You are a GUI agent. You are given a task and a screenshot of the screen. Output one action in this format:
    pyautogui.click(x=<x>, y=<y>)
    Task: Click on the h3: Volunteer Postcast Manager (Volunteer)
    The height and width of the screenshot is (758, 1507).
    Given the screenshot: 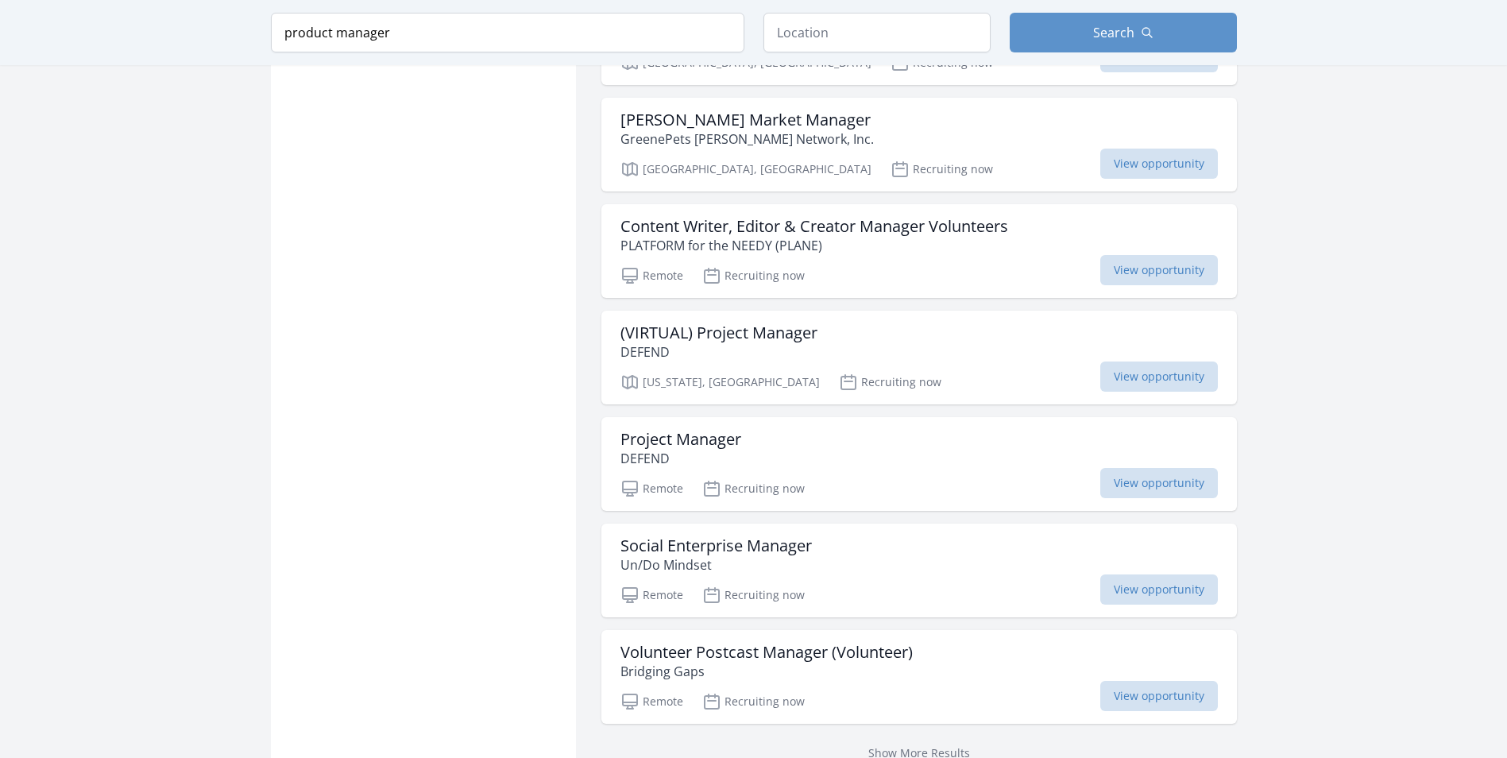 What is the action you would take?
    pyautogui.click(x=766, y=652)
    